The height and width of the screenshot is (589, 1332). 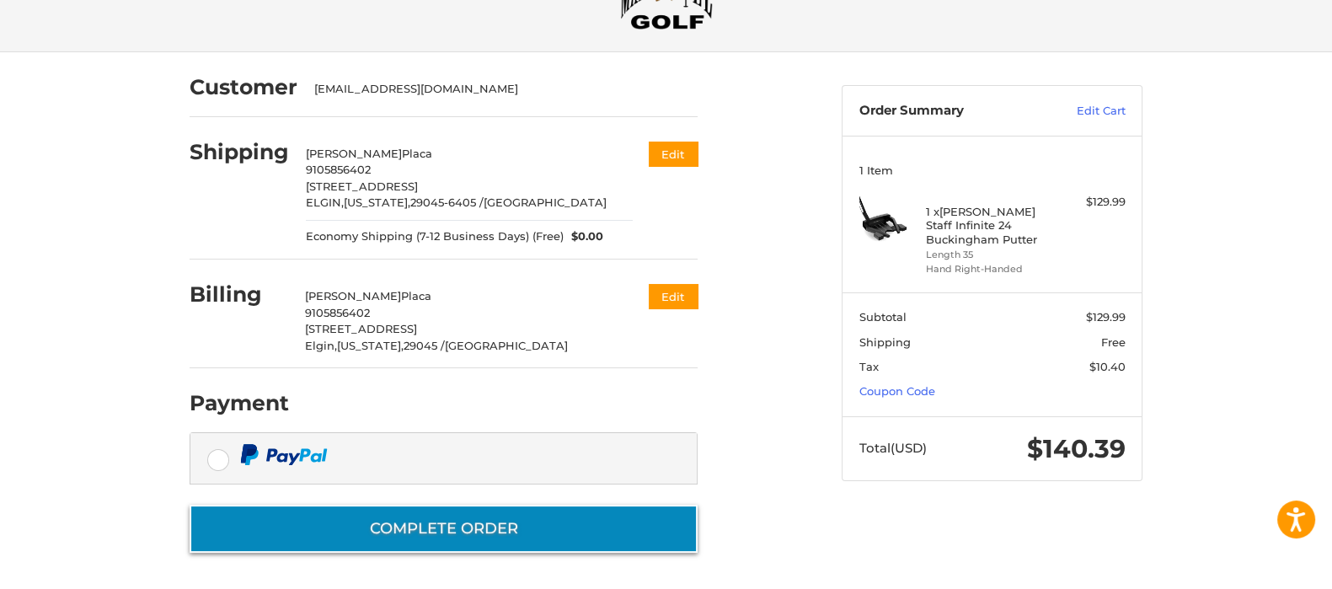 What do you see at coordinates (990, 254) in the screenshot?
I see `li: Length 35` at bounding box center [990, 254].